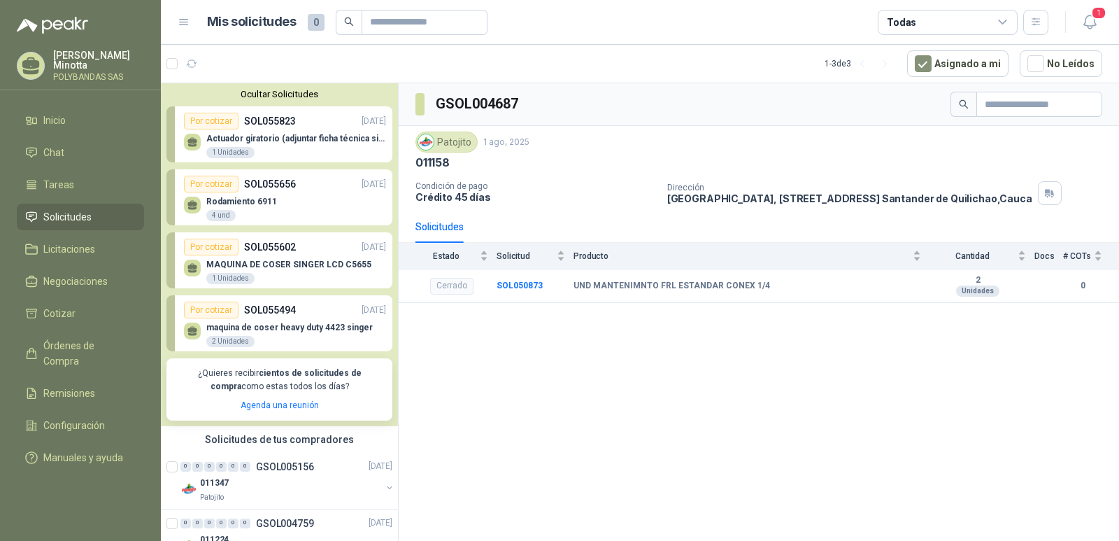 The height and width of the screenshot is (541, 1119). Describe the element at coordinates (506, 142) in the screenshot. I see `p: 1 ago, 2025` at that location.